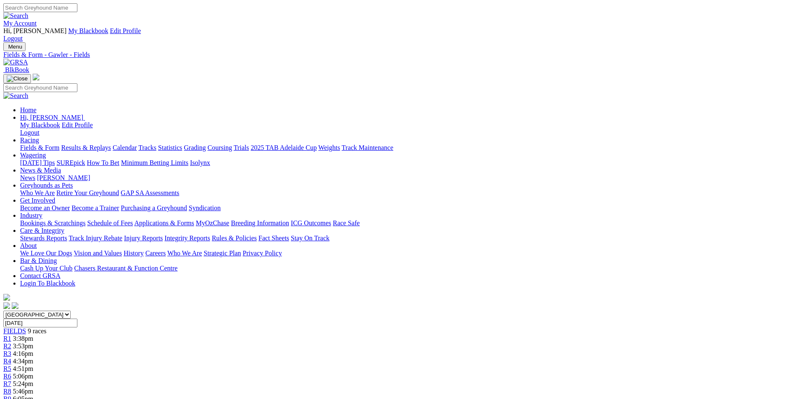 This screenshot has height=399, width=797. Describe the element at coordinates (15, 330) in the screenshot. I see `span: FIELDS` at that location.